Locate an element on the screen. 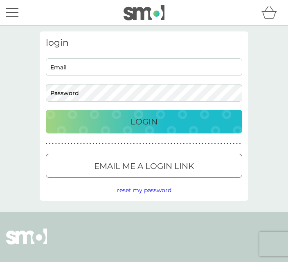 Image resolution: width=288 pixels, height=262 pixels. h3: login is located at coordinates (144, 43).